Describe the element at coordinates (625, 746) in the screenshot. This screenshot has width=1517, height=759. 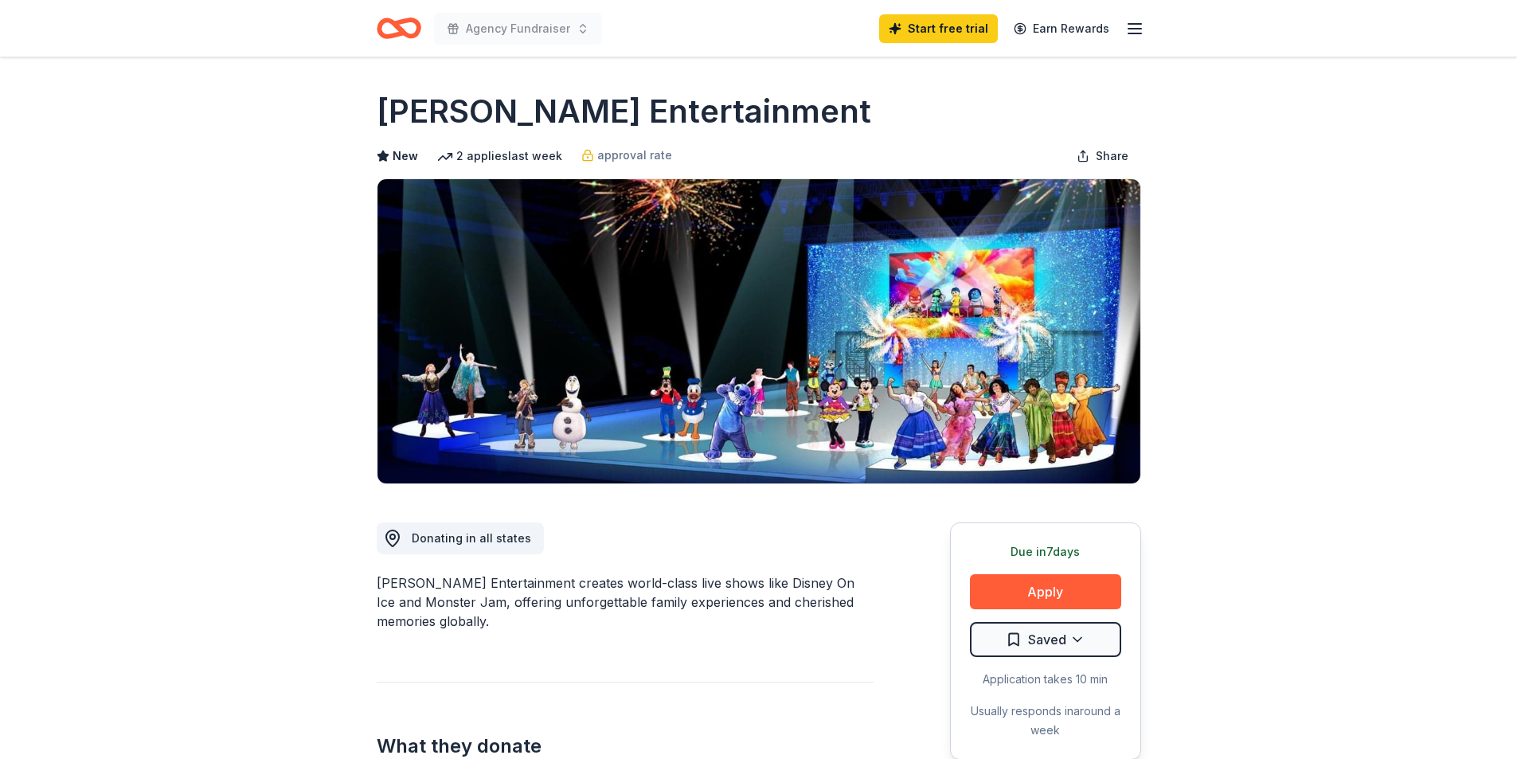
I see `h2: What they donate` at that location.